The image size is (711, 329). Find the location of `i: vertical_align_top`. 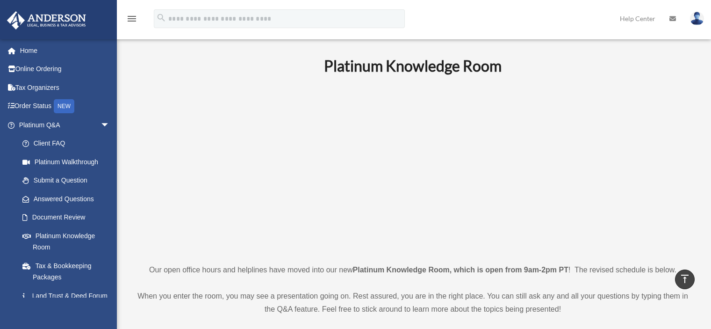

i: vertical_align_top is located at coordinates (685, 279).